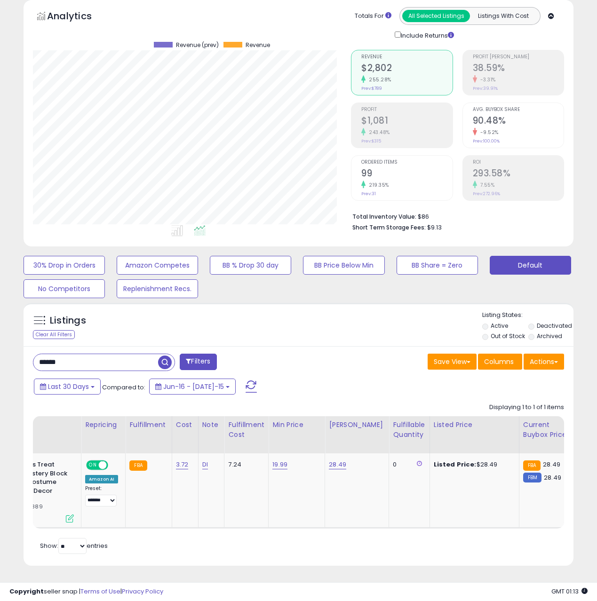  Describe the element at coordinates (64, 289) in the screenshot. I see `button: No Competitors` at that location.